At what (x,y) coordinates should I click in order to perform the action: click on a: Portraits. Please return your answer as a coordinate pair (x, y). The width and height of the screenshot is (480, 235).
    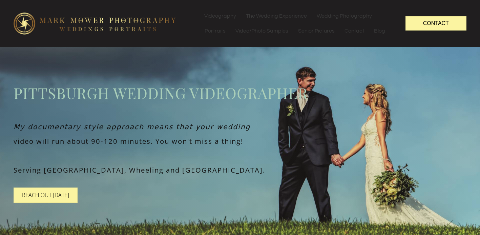
    Looking at the image, I should click on (215, 31).